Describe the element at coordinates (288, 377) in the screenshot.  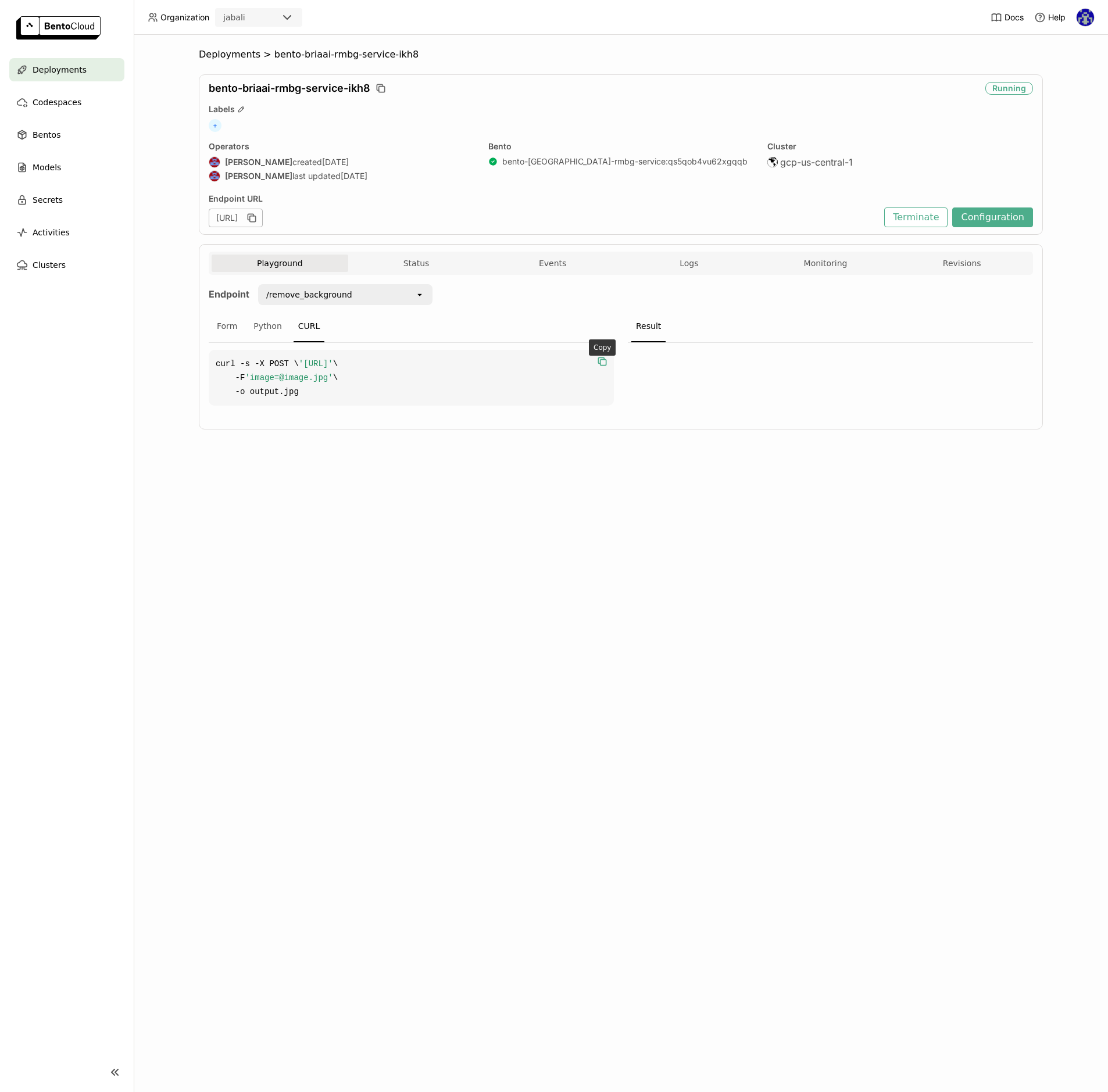
I see `span: 'image=@image.jpg'` at that location.